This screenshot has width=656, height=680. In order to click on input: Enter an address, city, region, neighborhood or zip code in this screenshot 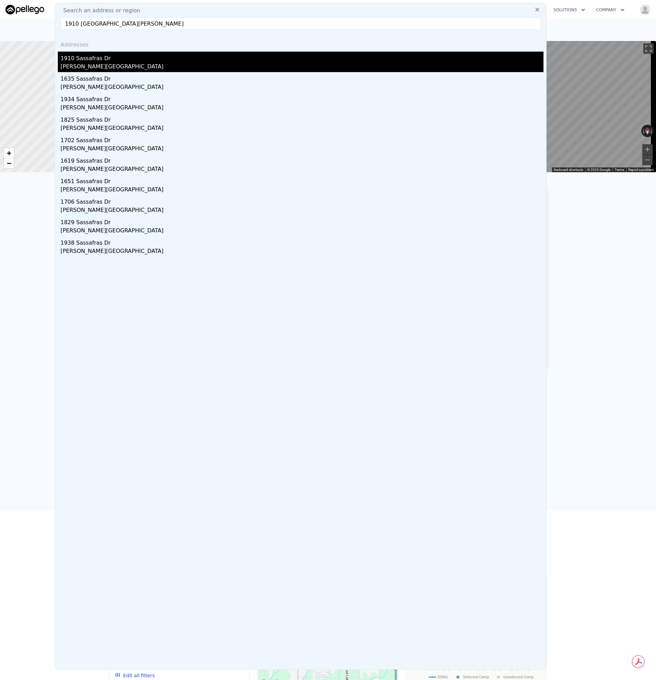, I will do `click(300, 24)`.